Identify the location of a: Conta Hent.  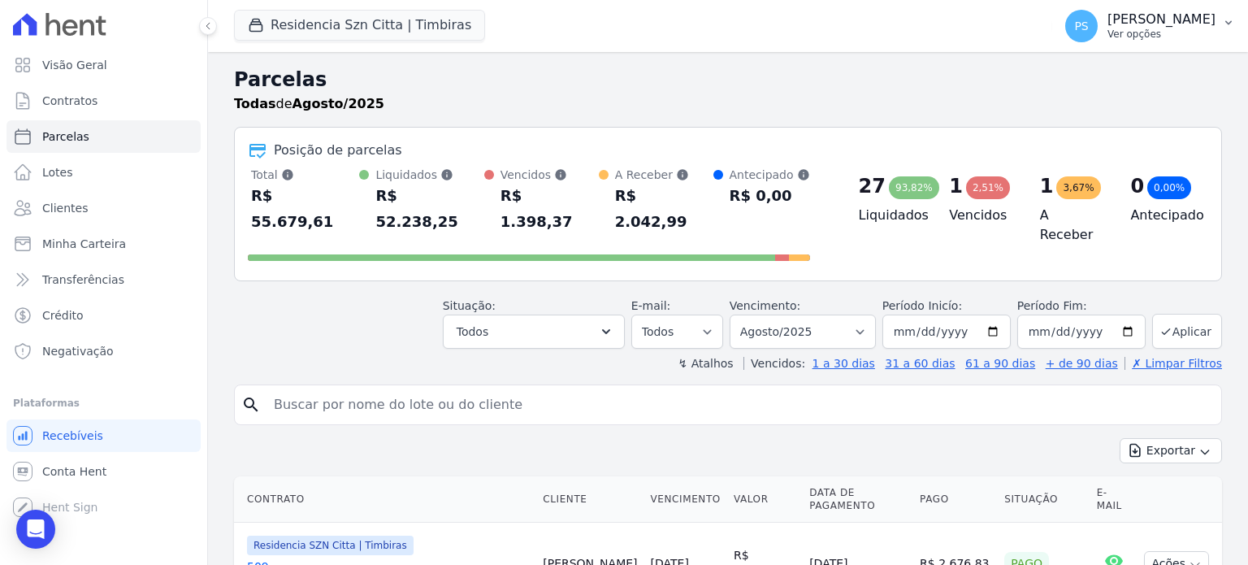
(103, 471).